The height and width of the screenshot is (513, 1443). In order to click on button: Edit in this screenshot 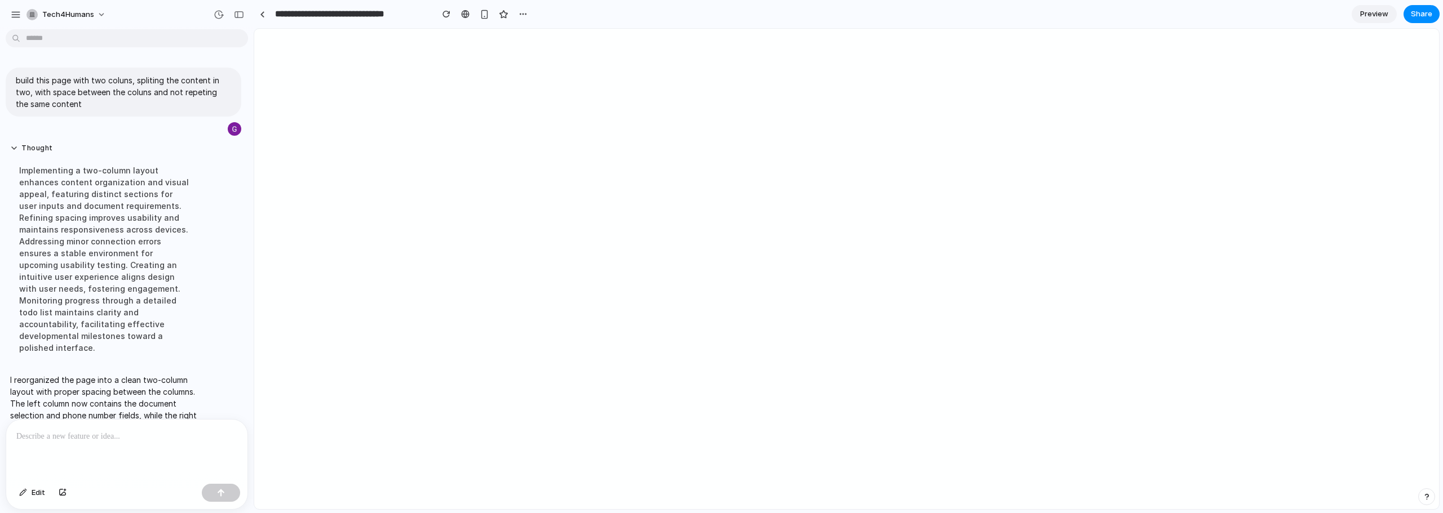, I will do `click(32, 493)`.